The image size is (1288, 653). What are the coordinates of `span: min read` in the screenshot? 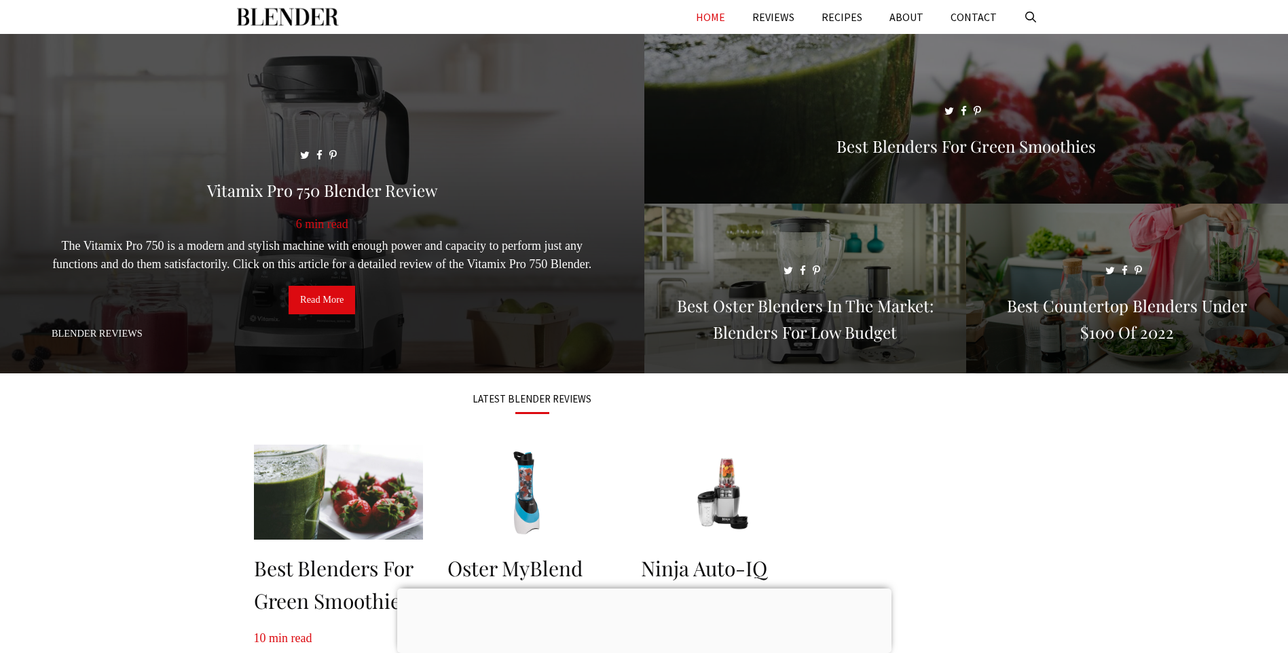 It's located at (290, 638).